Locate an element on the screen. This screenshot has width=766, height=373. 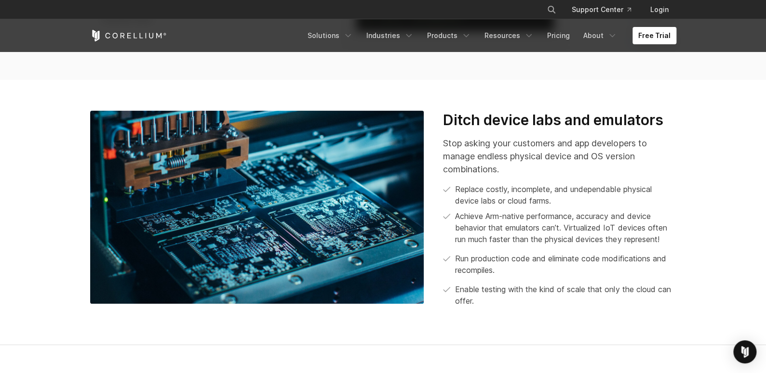
p: Stop asking your customers and app developers to manage endless physical device and OS version co... is located at coordinates (559, 156).